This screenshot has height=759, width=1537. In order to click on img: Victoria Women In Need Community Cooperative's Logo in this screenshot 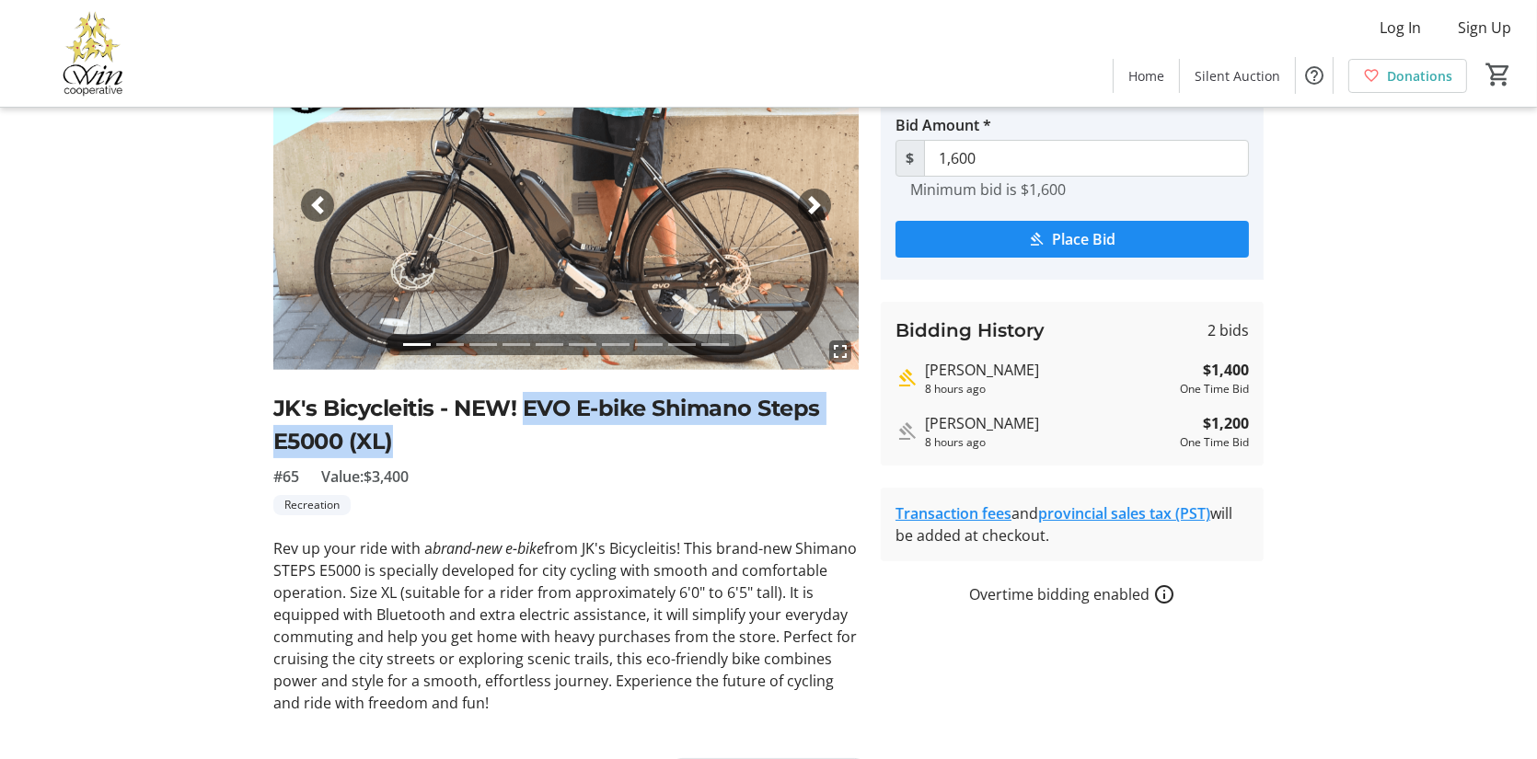, I will do `click(93, 53)`.